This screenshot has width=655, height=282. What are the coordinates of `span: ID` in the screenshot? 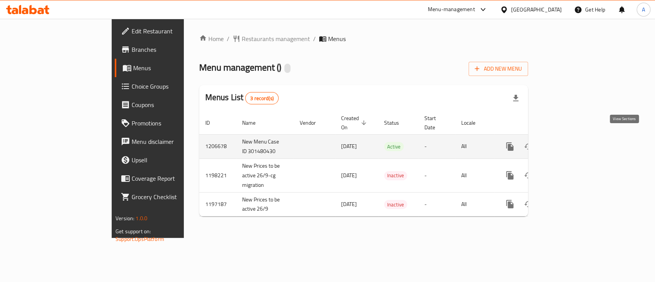 It's located at (213, 123).